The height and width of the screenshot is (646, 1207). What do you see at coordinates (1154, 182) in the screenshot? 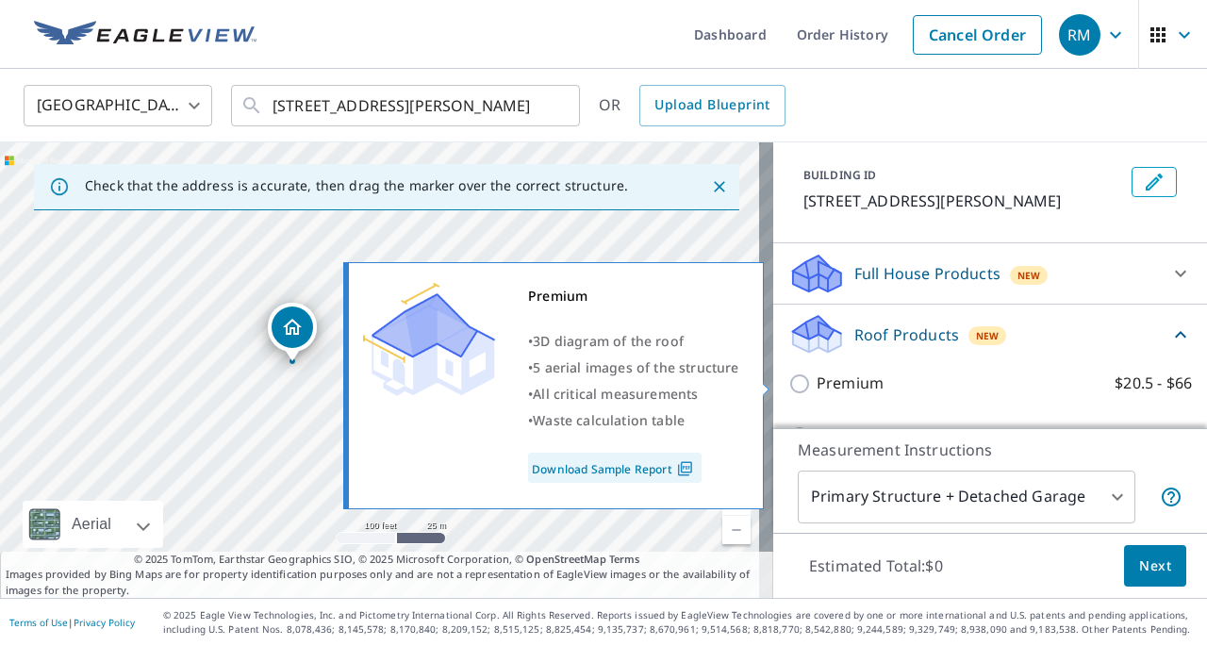
I see `button: Edit building 1` at bounding box center [1154, 182].